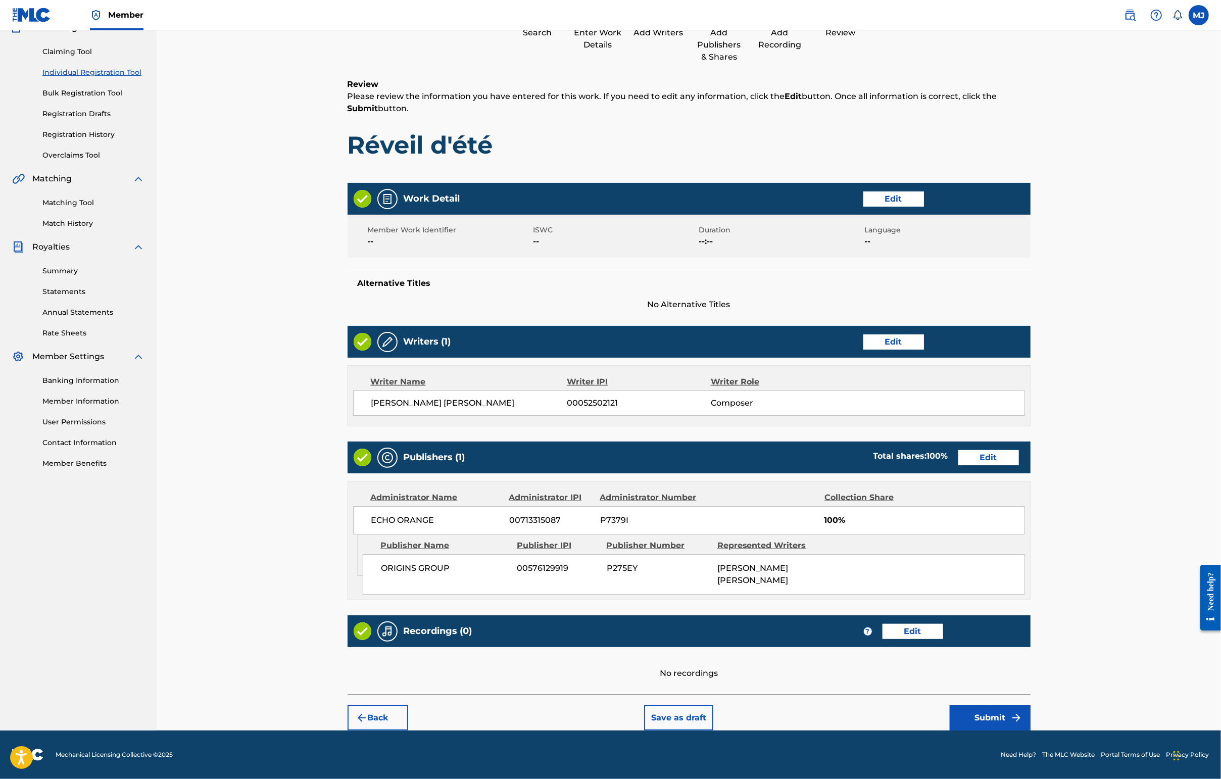 This screenshot has height=779, width=1221. I want to click on img: search, so click(1130, 15).